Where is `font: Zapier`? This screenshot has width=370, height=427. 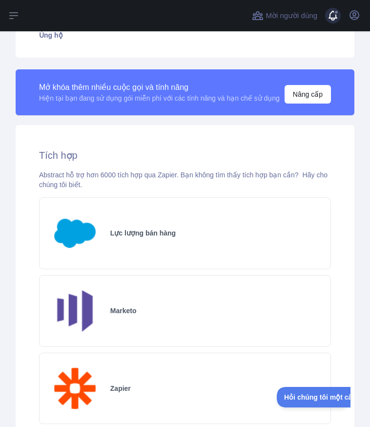 font: Zapier is located at coordinates (121, 388).